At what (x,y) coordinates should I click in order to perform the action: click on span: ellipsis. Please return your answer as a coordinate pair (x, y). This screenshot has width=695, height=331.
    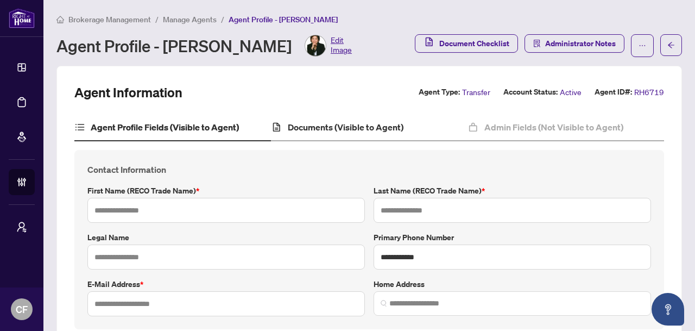
    Looking at the image, I should click on (642, 46).